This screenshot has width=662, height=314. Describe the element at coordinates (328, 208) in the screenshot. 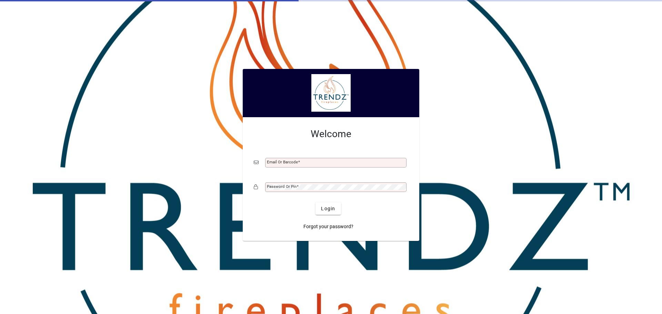

I see `span: Login` at that location.